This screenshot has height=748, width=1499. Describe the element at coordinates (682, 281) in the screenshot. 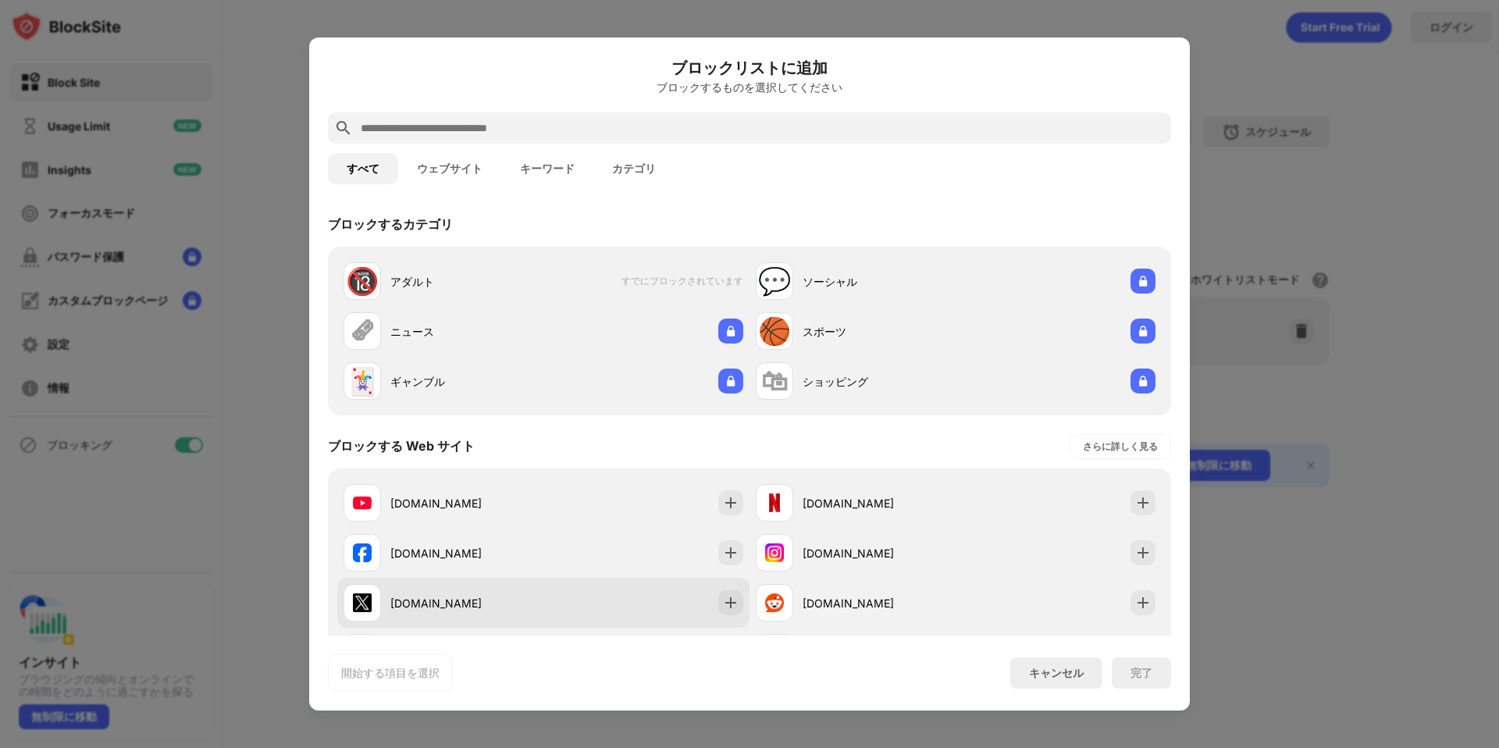

I see `span: すでにブロックされています` at that location.